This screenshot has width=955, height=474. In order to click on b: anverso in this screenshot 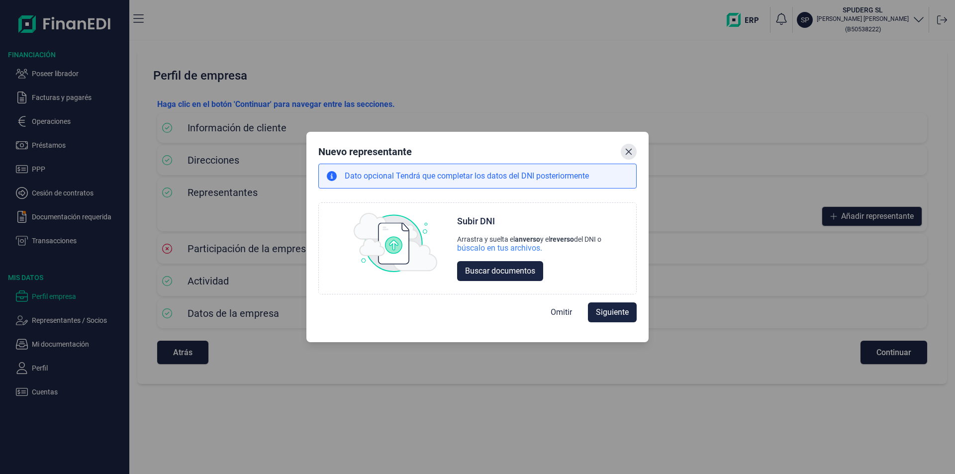, I will do `click(527, 239)`.